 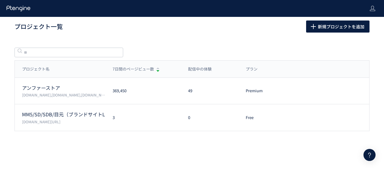 What do you see at coordinates (64, 88) in the screenshot?
I see `p: アンファーストア` at bounding box center [64, 88].